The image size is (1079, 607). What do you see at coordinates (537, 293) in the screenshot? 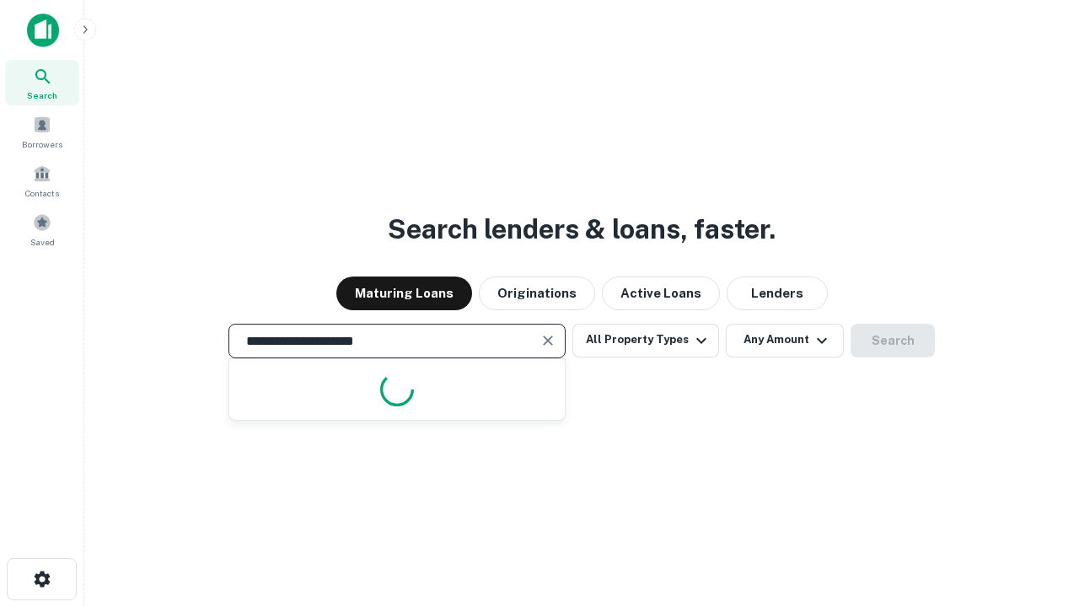
I see `button: Originations` at bounding box center [537, 293].